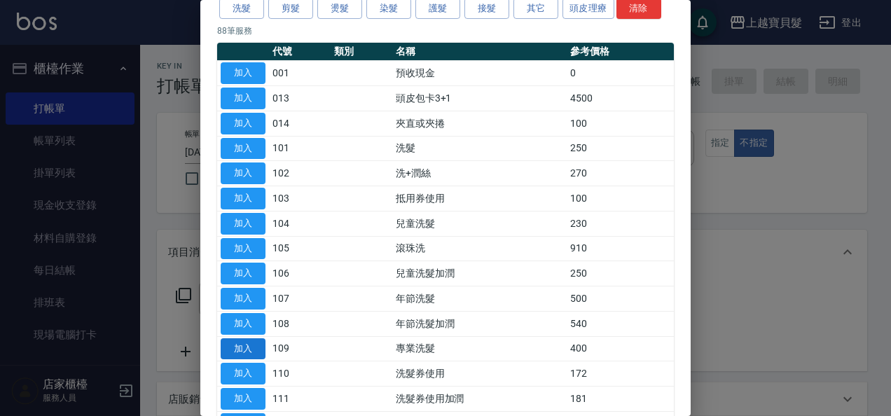 The height and width of the screenshot is (416, 891). Describe the element at coordinates (480, 174) in the screenshot. I see `td: 洗+潤絲` at that location.